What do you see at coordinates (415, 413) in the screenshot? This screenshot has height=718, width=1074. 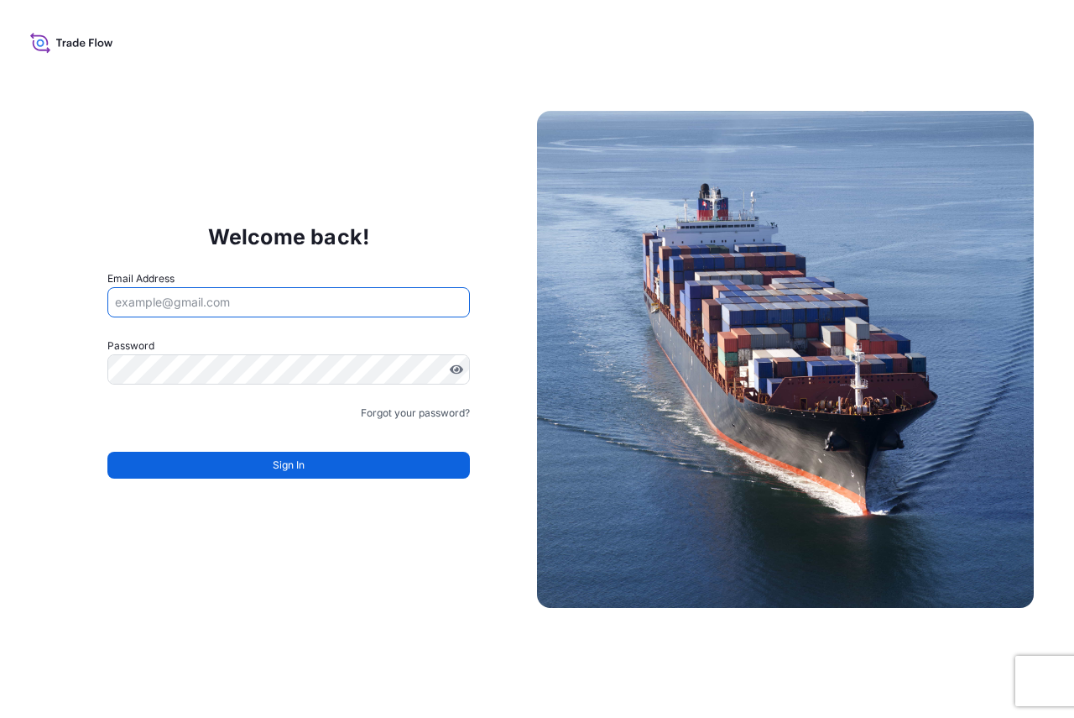 I see `a: Forgot your password?` at bounding box center [415, 413].